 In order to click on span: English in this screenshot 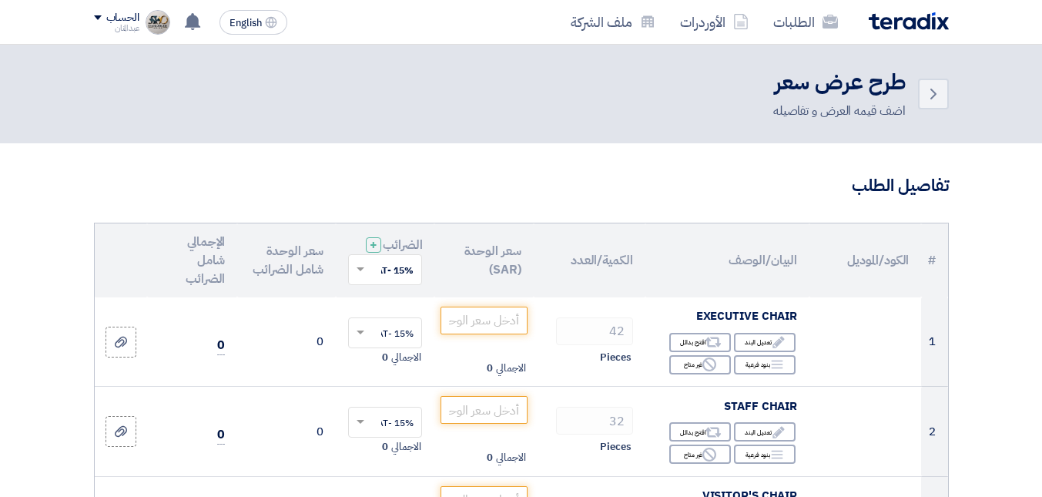, I will do `click(246, 23)`.